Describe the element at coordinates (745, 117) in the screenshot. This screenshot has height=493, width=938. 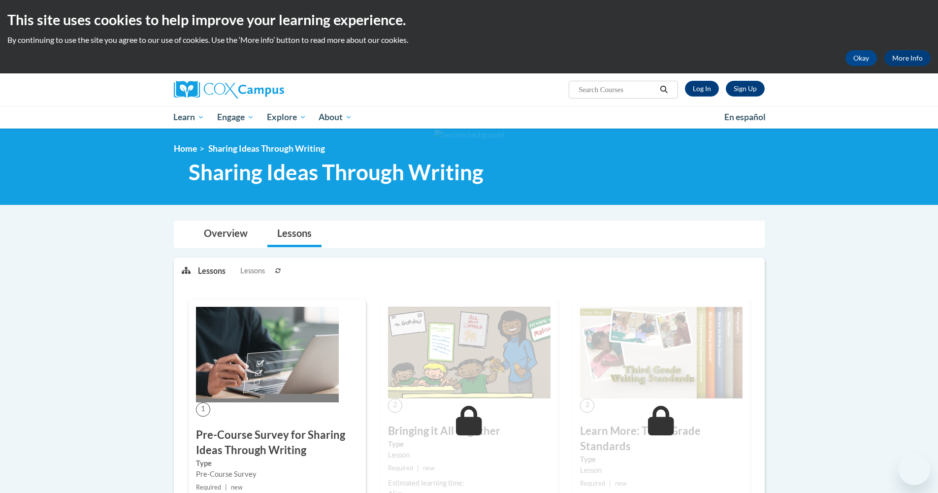
I see `span: En español` at that location.